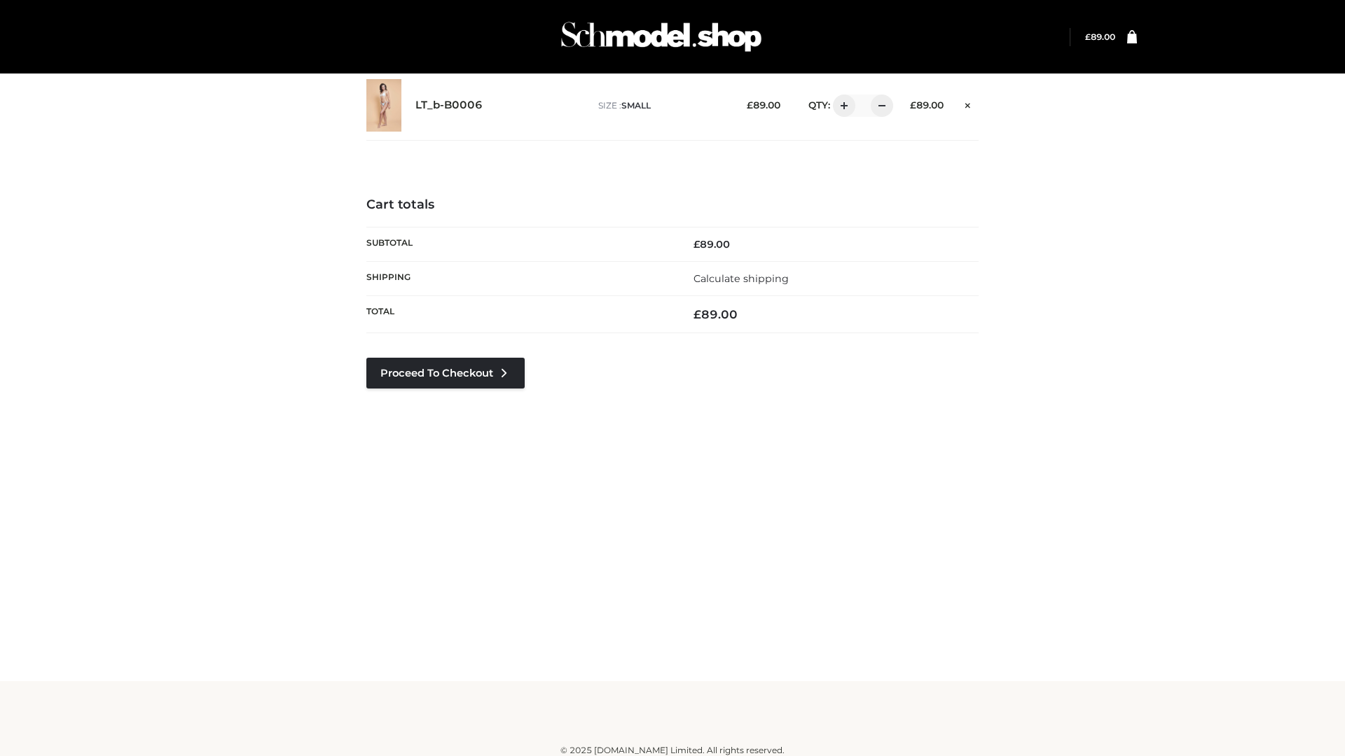 The width and height of the screenshot is (1345, 756). I want to click on a: Remove this item, so click(968, 104).